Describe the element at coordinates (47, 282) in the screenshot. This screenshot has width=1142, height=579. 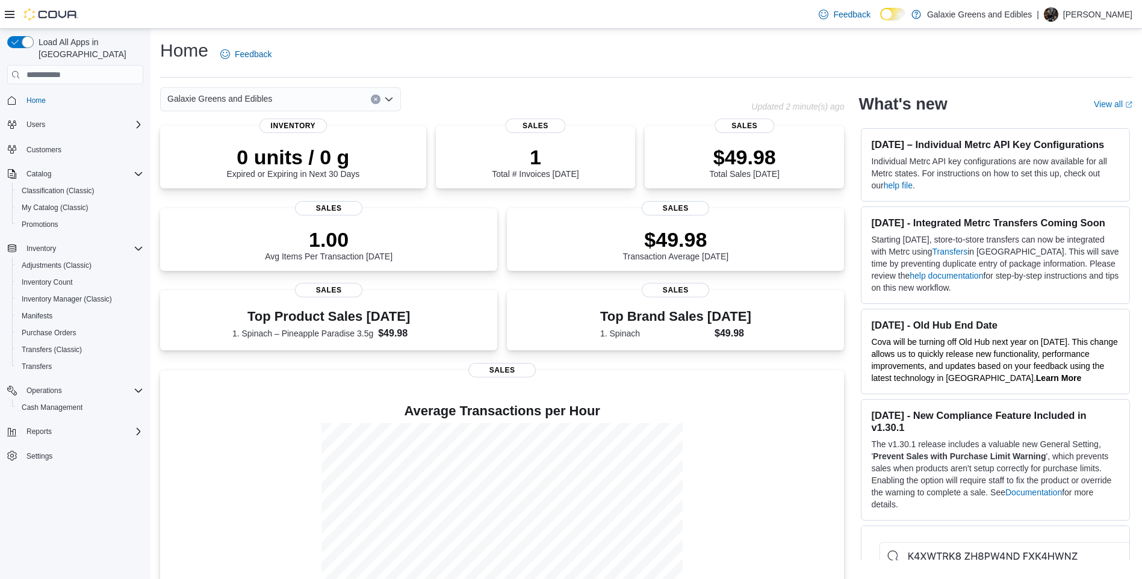
I see `span: Inventory Count` at that location.